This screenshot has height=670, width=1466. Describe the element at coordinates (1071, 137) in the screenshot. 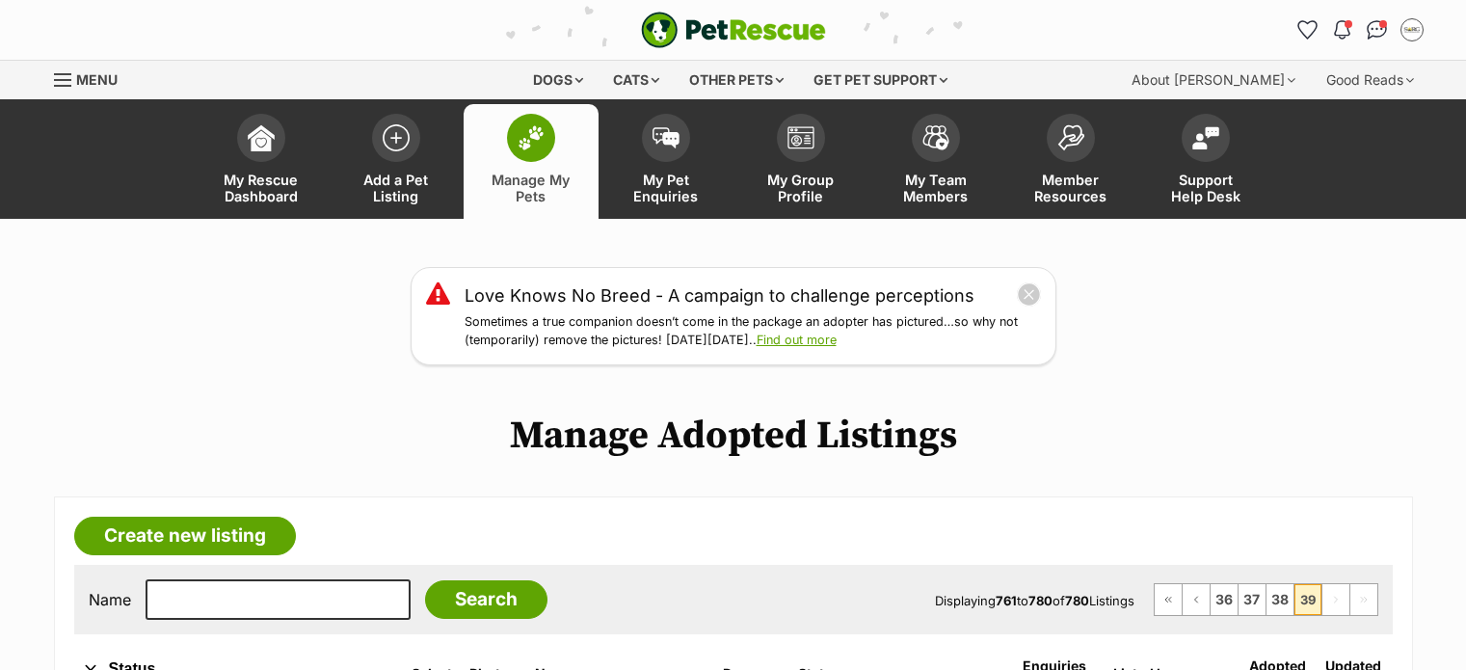

I see `img: member-resources-icon-8e73f808a243e03378d46382f2149f9095a855e16c252ad45f914b54edf8863c.svg` at that location.